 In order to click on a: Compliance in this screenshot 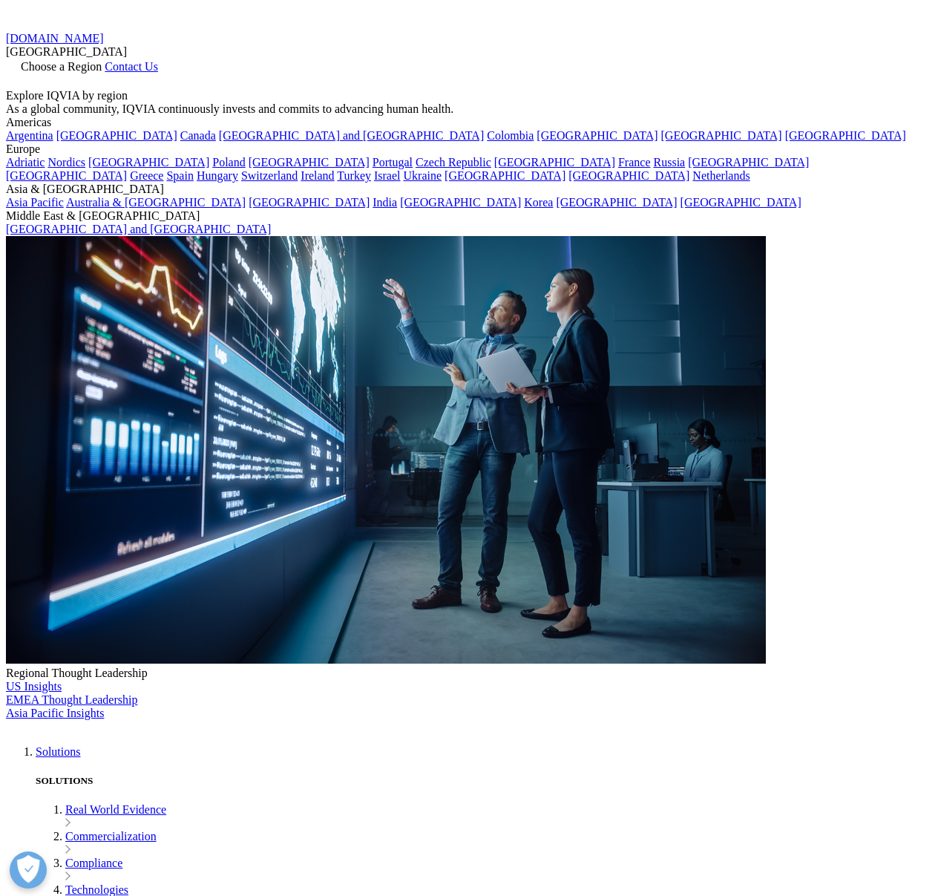, I will do `click(94, 862)`.